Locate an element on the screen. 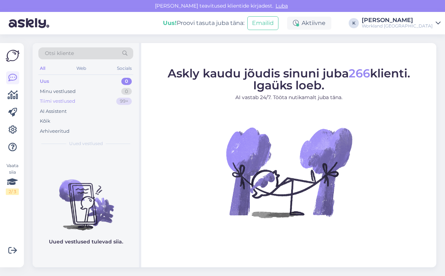 Image resolution: width=445 pixels, height=276 pixels. span: Luba is located at coordinates (282, 6).